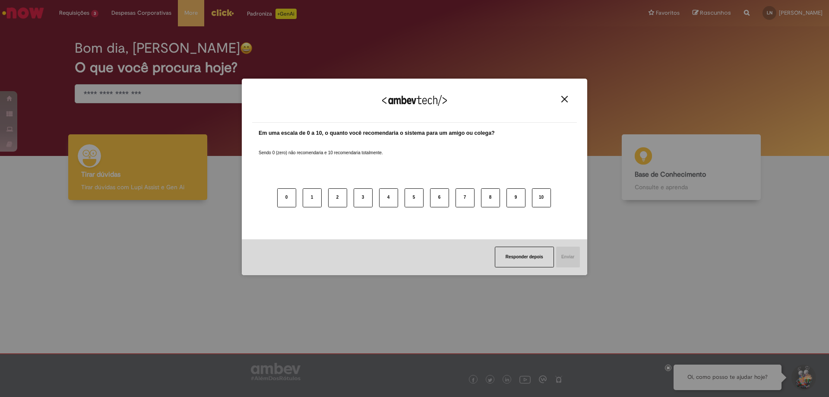  Describe the element at coordinates (376, 133) in the screenshot. I see `label: Em uma escala de 0 a 10, o quanto você recomendaria o sistema para um amigo ou colega?` at that location.